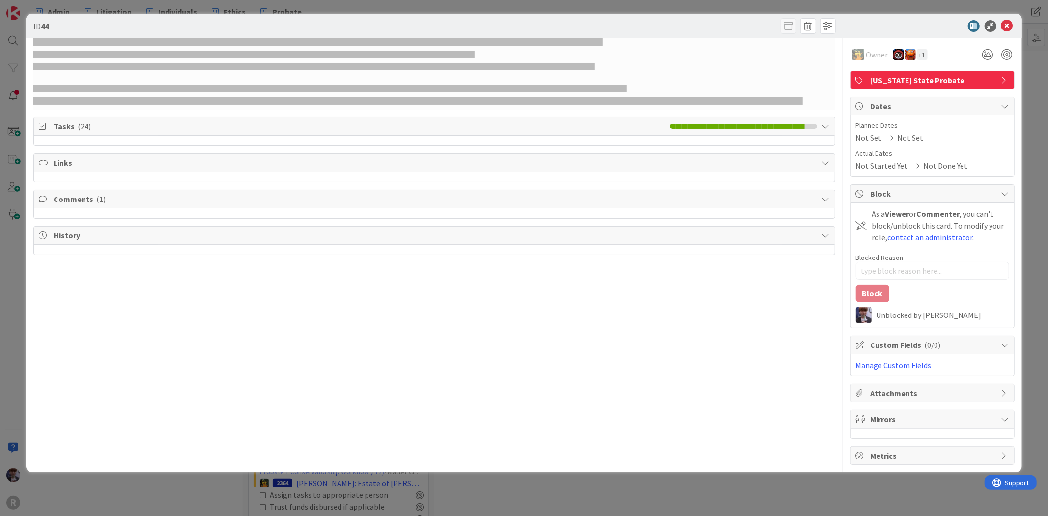 The width and height of the screenshot is (1048, 516). Describe the element at coordinates (930, 237) in the screenshot. I see `a: contact an administrator` at that location.